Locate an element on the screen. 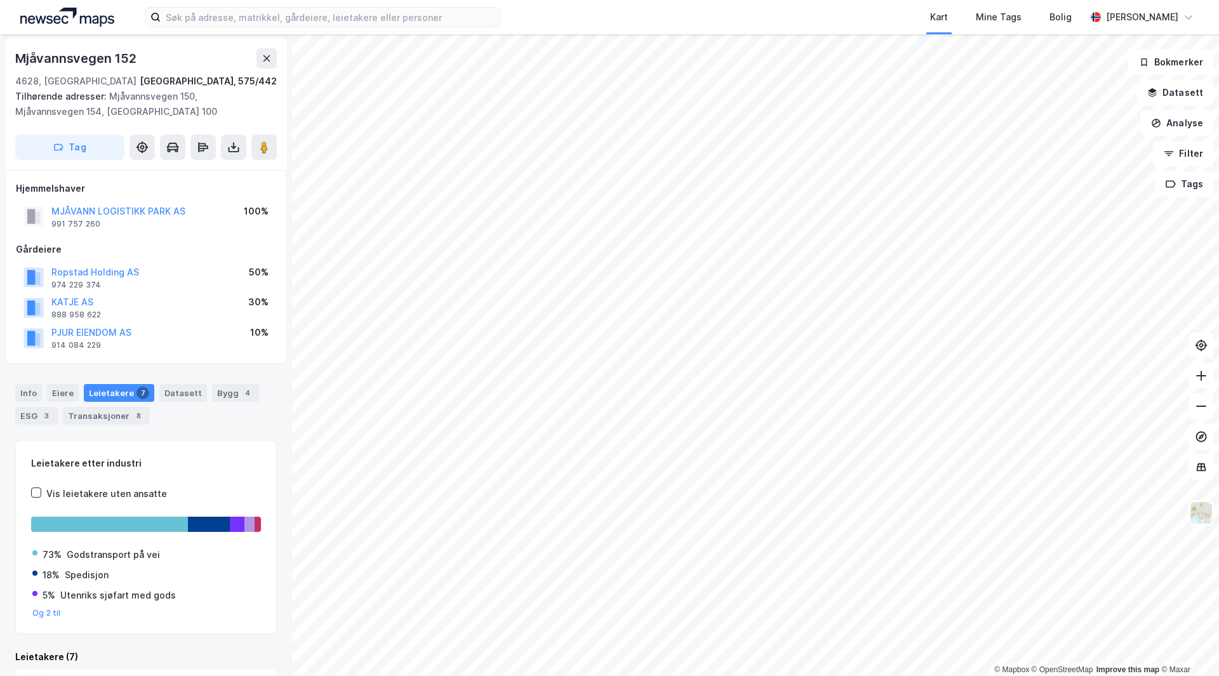  button: Analyse is located at coordinates (1177, 123).